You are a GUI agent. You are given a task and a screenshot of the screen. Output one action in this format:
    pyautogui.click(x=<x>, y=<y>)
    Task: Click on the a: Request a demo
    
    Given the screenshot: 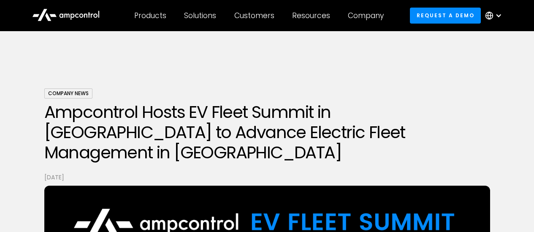 What is the action you would take?
    pyautogui.click(x=445, y=15)
    